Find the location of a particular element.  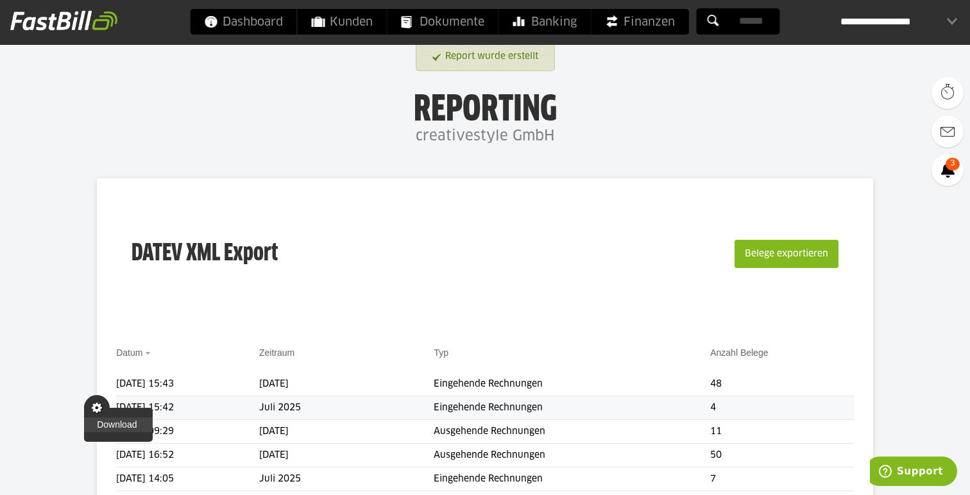

span: 3 is located at coordinates (953, 164).